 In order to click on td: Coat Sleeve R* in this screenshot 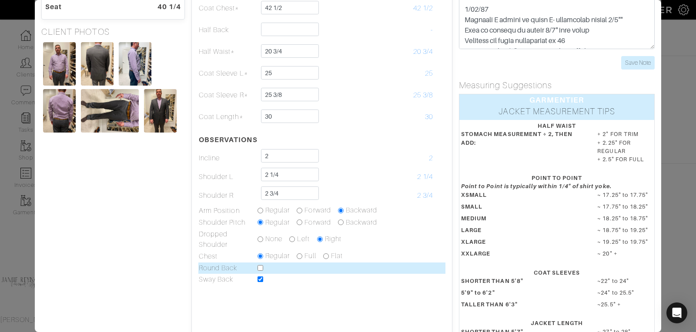, I will do `click(228, 95)`.